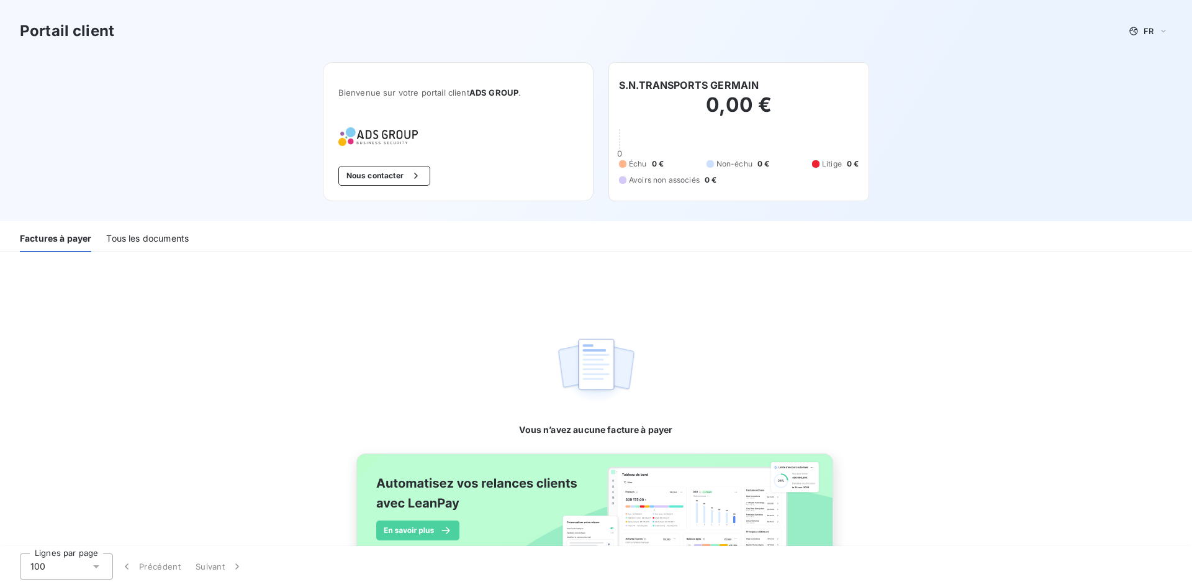 This screenshot has height=587, width=1192. Describe the element at coordinates (55, 239) in the screenshot. I see `div: Factures à payer` at that location.